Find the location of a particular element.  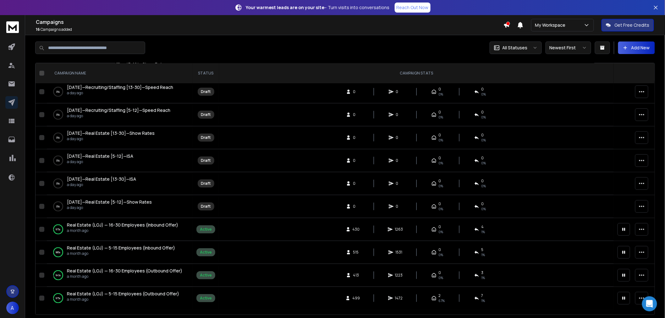

h1: Campaigns is located at coordinates (270, 22).